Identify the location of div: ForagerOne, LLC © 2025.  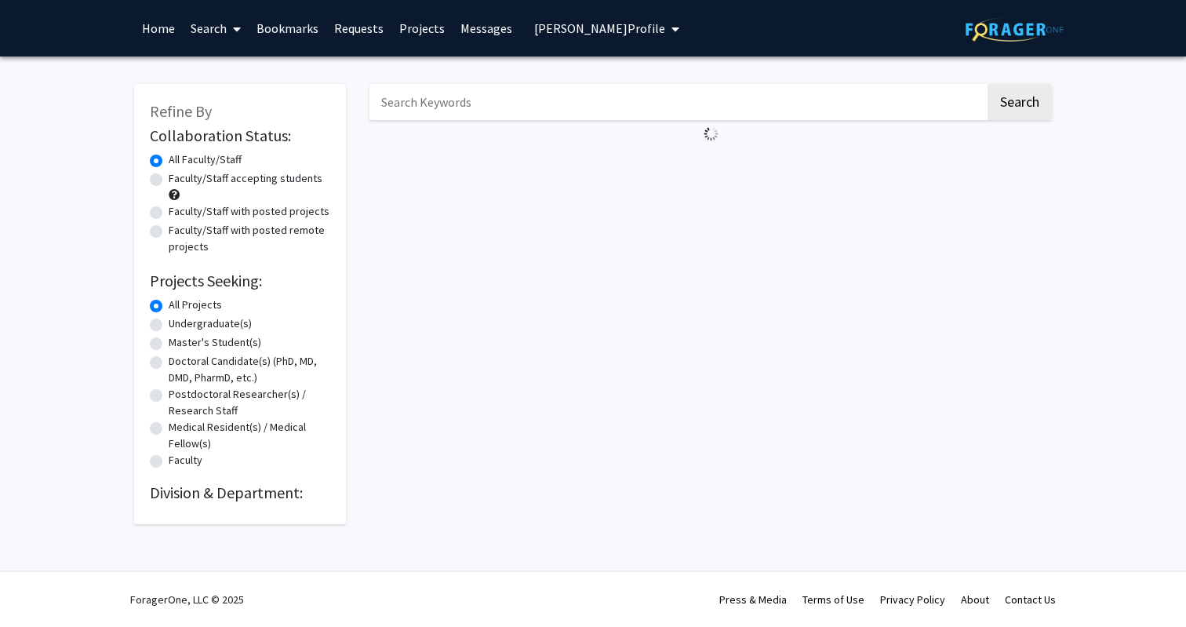
(187, 600).